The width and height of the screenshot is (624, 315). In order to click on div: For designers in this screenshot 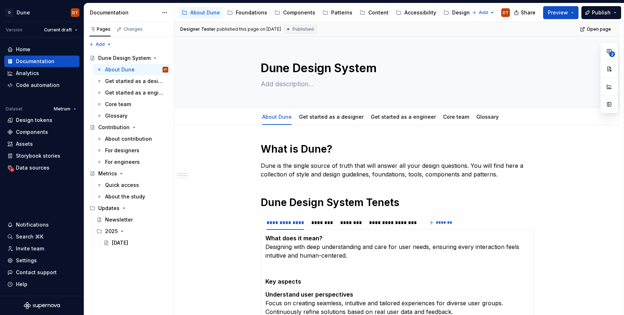, I will do `click(122, 151)`.